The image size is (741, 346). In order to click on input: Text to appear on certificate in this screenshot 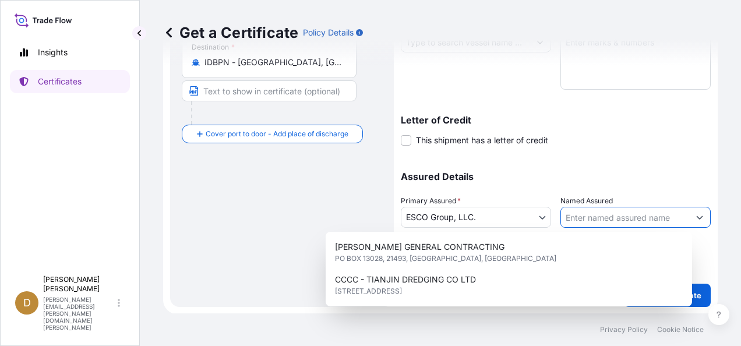, I will do `click(269, 91)`.